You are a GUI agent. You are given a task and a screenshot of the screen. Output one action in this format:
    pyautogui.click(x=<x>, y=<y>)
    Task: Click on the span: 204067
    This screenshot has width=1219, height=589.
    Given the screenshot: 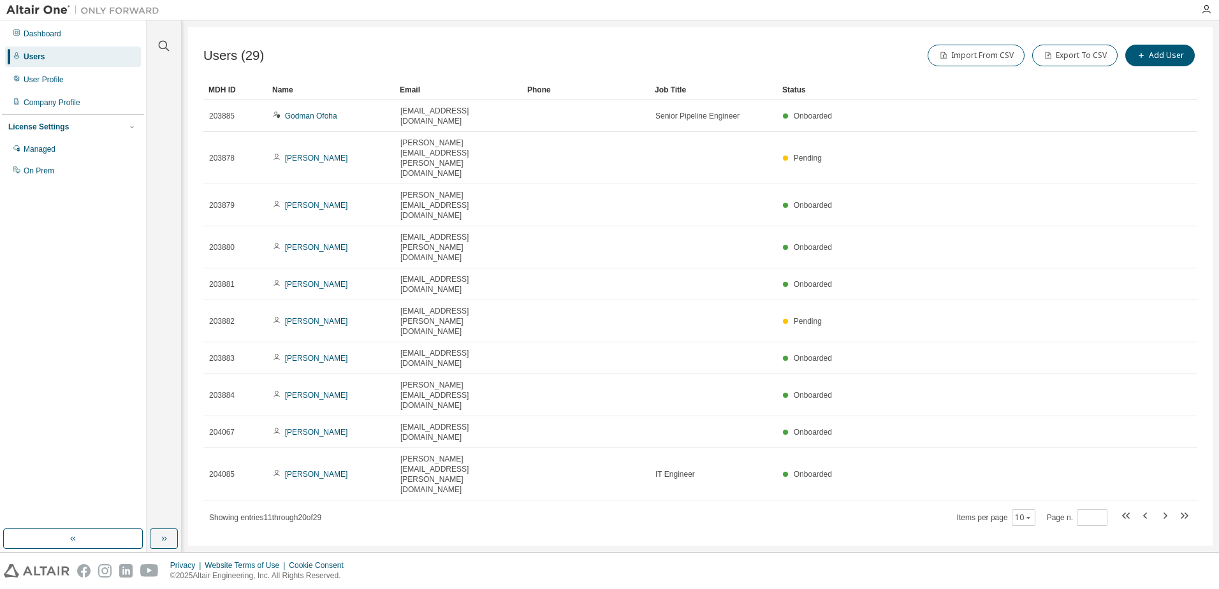 What is the action you would take?
    pyautogui.click(x=222, y=432)
    